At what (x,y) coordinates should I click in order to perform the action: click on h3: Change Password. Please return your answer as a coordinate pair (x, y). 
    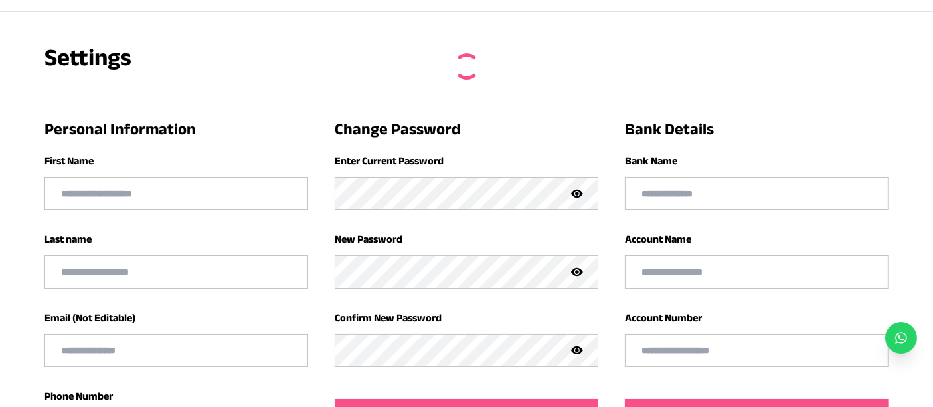
    Looking at the image, I should click on (466, 129).